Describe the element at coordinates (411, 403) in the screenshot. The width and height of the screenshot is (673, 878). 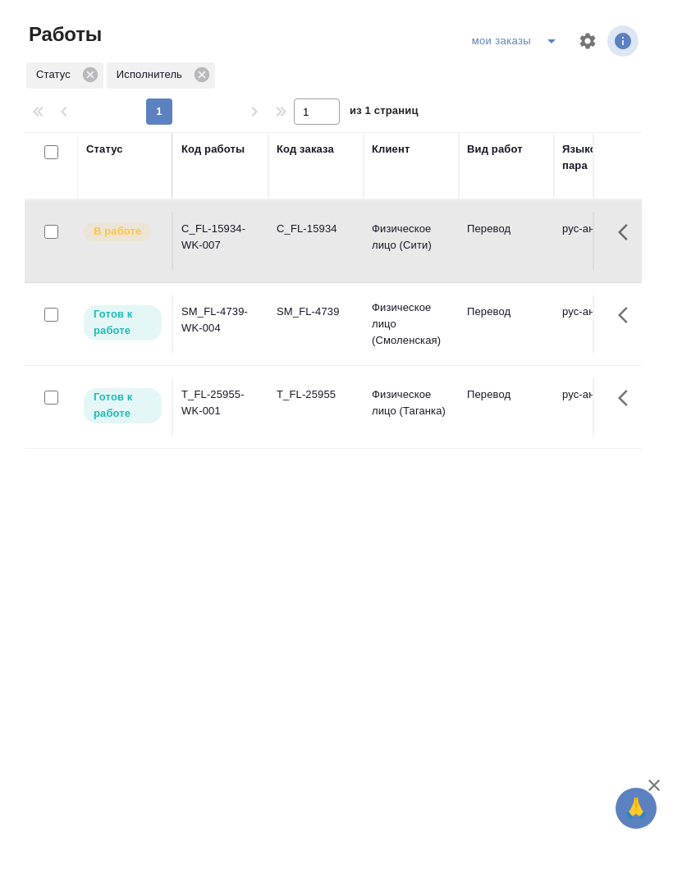
I see `p: Физическое лицо (Таганка)` at that location.